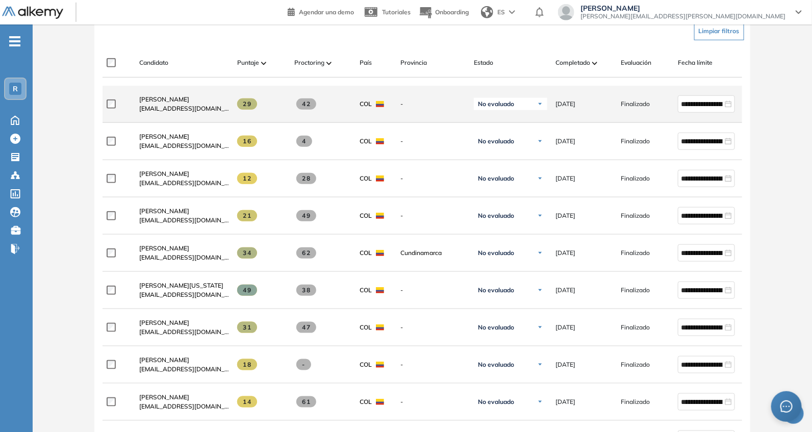 This screenshot has height=432, width=812. Describe the element at coordinates (306, 104) in the screenshot. I see `span: 42` at that location.